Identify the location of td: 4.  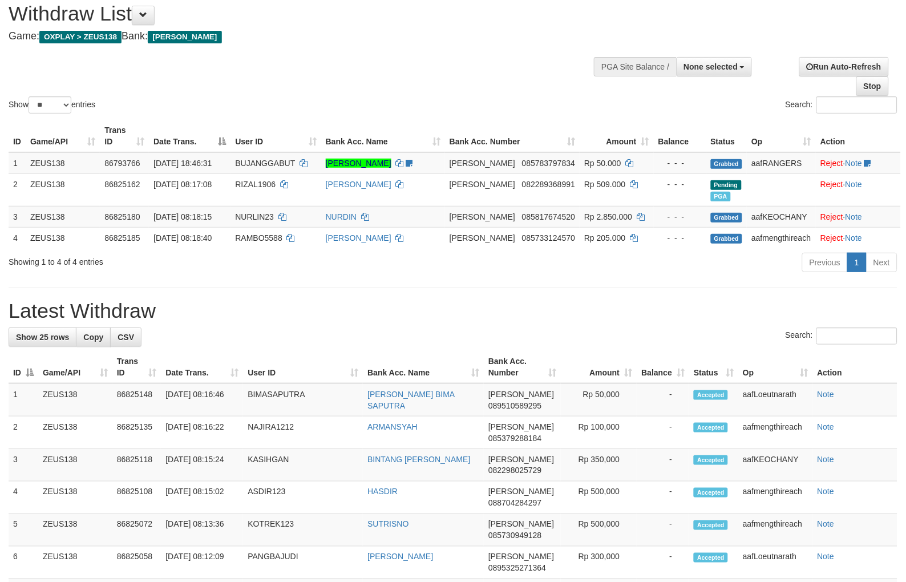
(17, 237).